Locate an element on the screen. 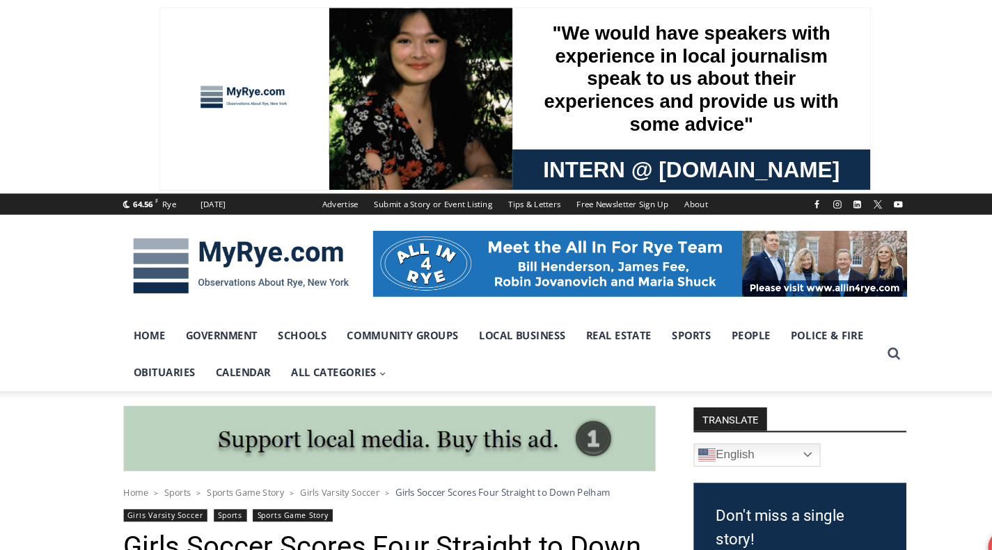  a: X is located at coordinates (840, 194).